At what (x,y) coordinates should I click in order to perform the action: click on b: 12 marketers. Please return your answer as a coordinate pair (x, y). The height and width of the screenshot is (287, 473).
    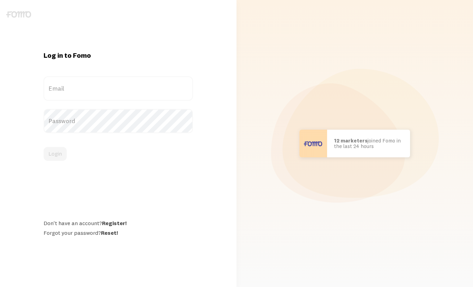
    Looking at the image, I should click on (351, 140).